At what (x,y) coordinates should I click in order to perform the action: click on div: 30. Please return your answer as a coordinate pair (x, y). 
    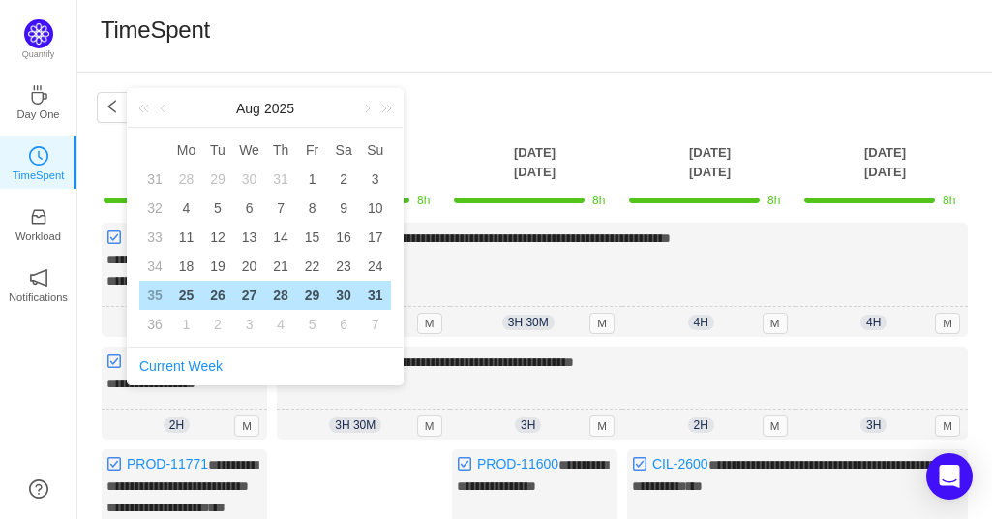
    Looking at the image, I should click on (250, 179).